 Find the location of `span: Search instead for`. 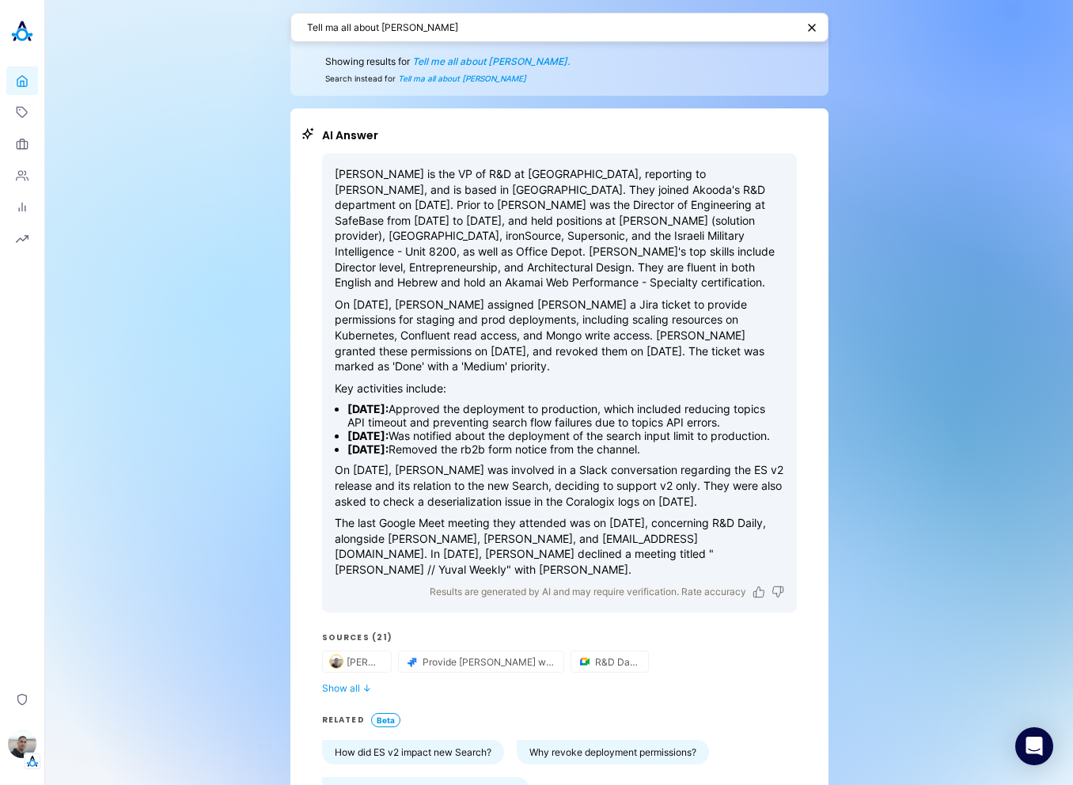

span: Search instead for is located at coordinates (559, 78).